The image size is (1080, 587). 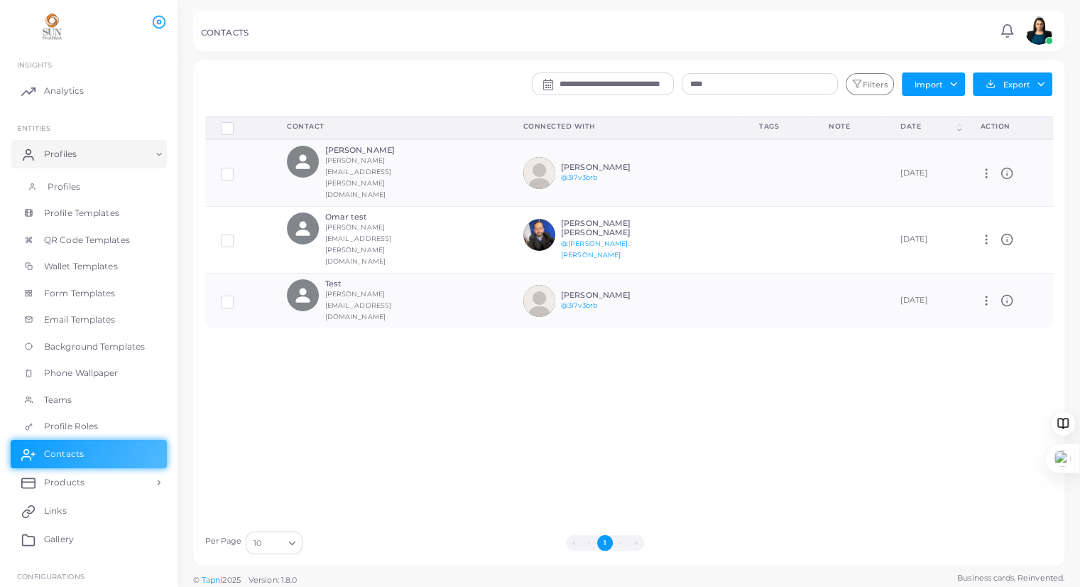 What do you see at coordinates (89, 400) in the screenshot?
I see `a: Teams` at bounding box center [89, 400].